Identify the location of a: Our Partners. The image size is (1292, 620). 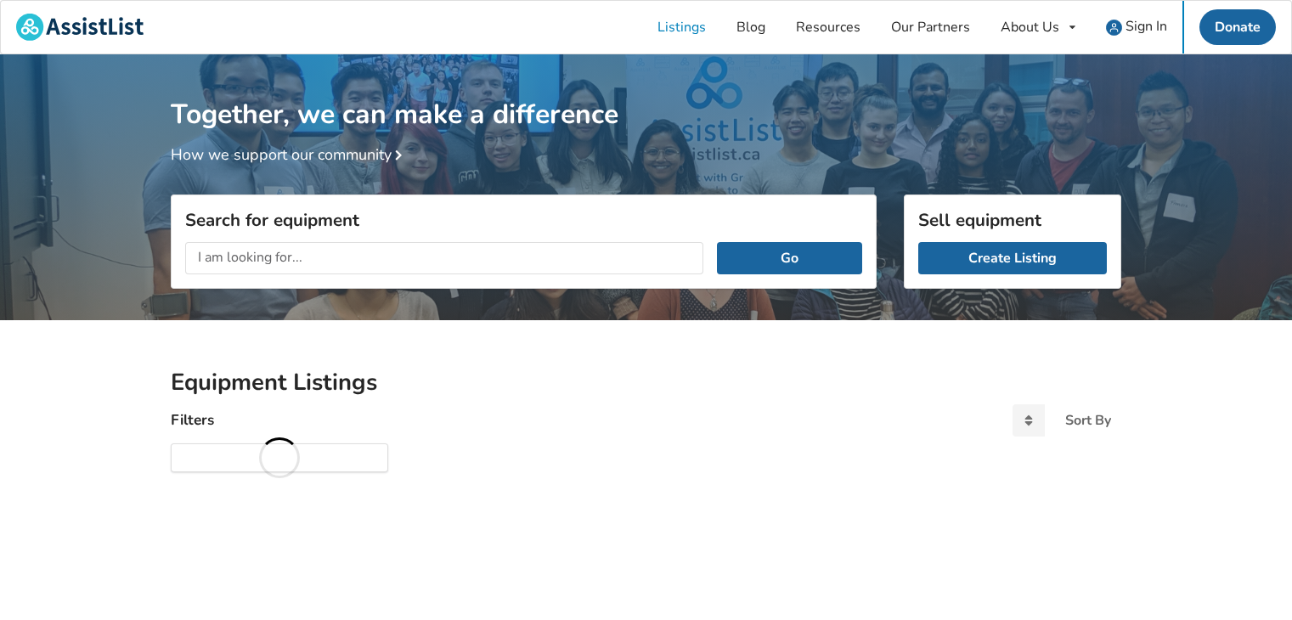
(930, 27).